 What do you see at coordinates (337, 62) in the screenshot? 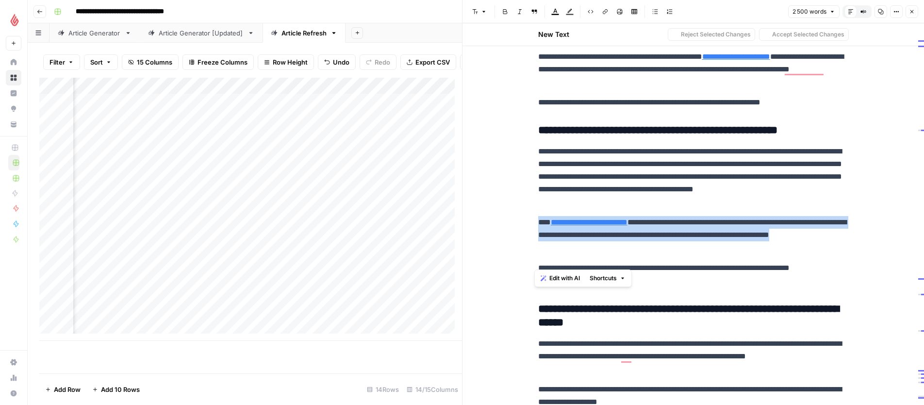
I see `button: Undo` at bounding box center [337, 62].